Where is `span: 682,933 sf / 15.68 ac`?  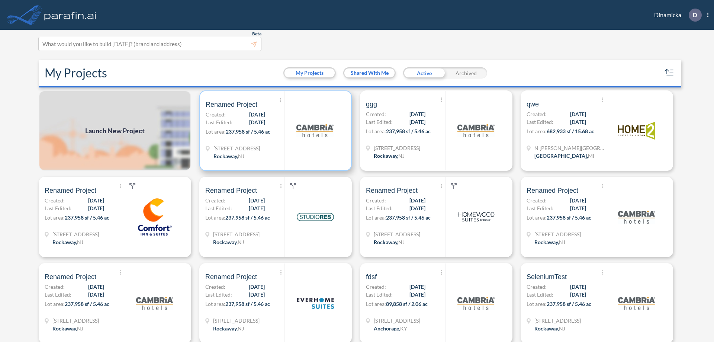
span: 682,933 sf / 15.68 ac is located at coordinates (571, 131).